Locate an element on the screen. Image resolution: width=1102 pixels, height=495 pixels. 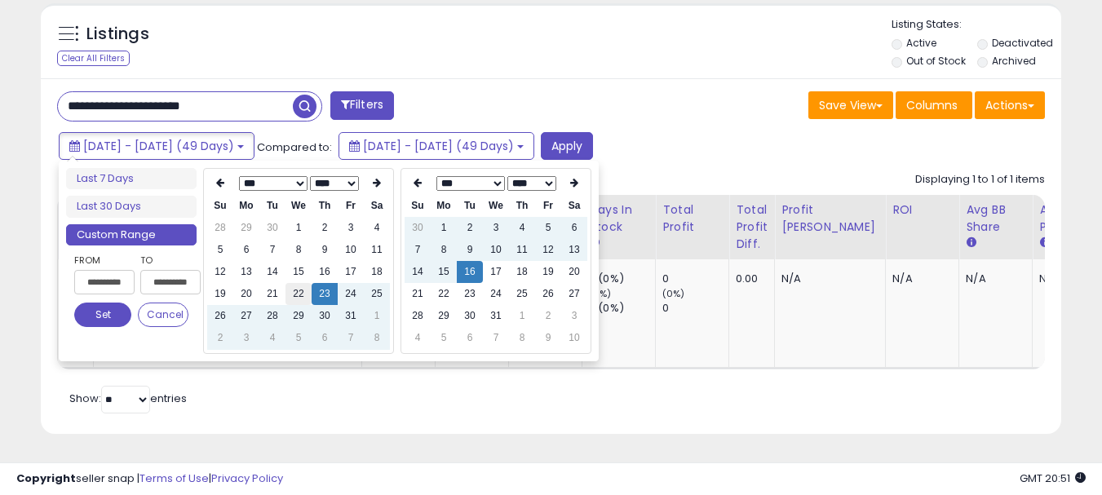
small: Avg Win Price. is located at coordinates (1044, 243).